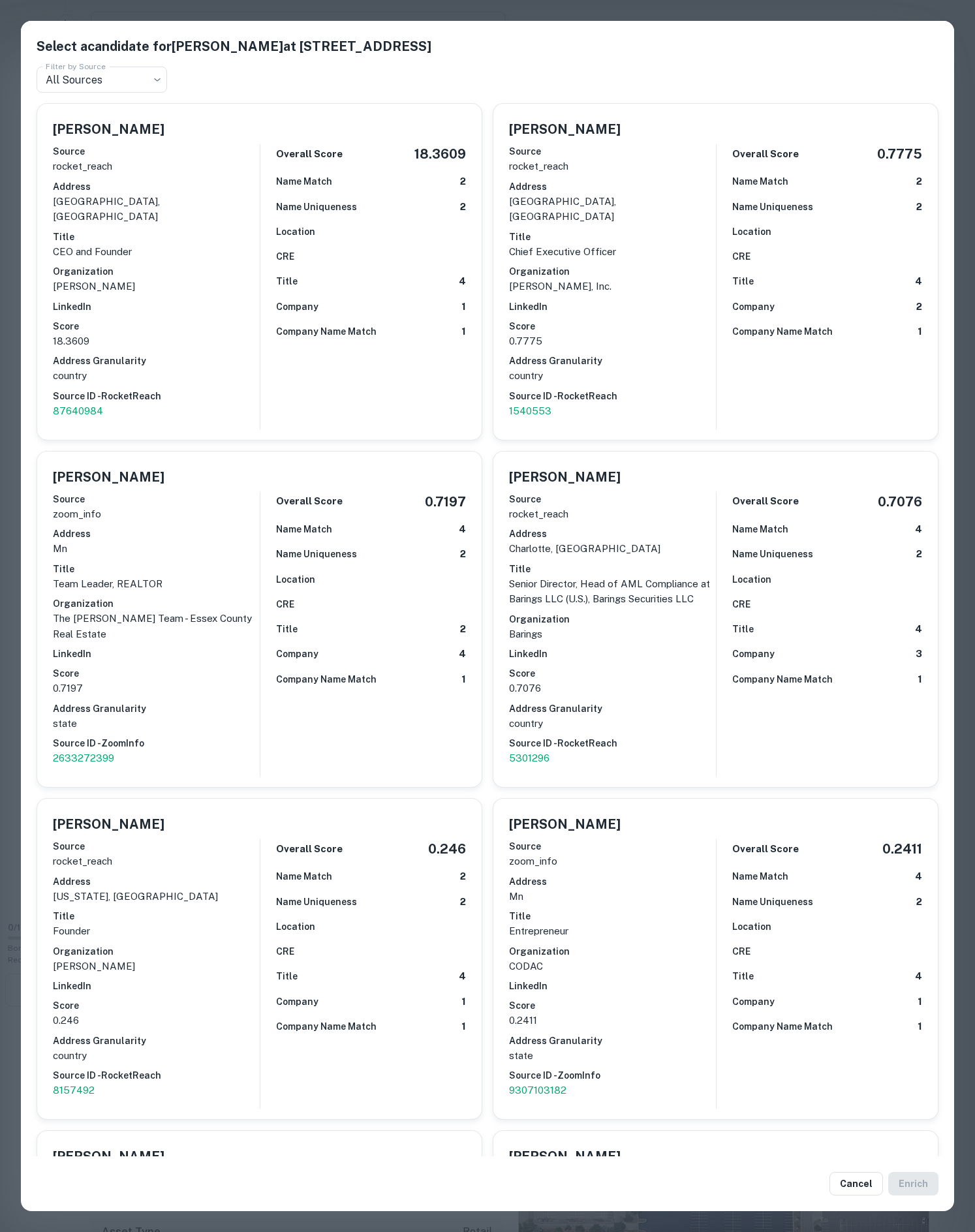 The height and width of the screenshot is (1232, 975). Describe the element at coordinates (156, 758) in the screenshot. I see `a: 2633272399` at that location.